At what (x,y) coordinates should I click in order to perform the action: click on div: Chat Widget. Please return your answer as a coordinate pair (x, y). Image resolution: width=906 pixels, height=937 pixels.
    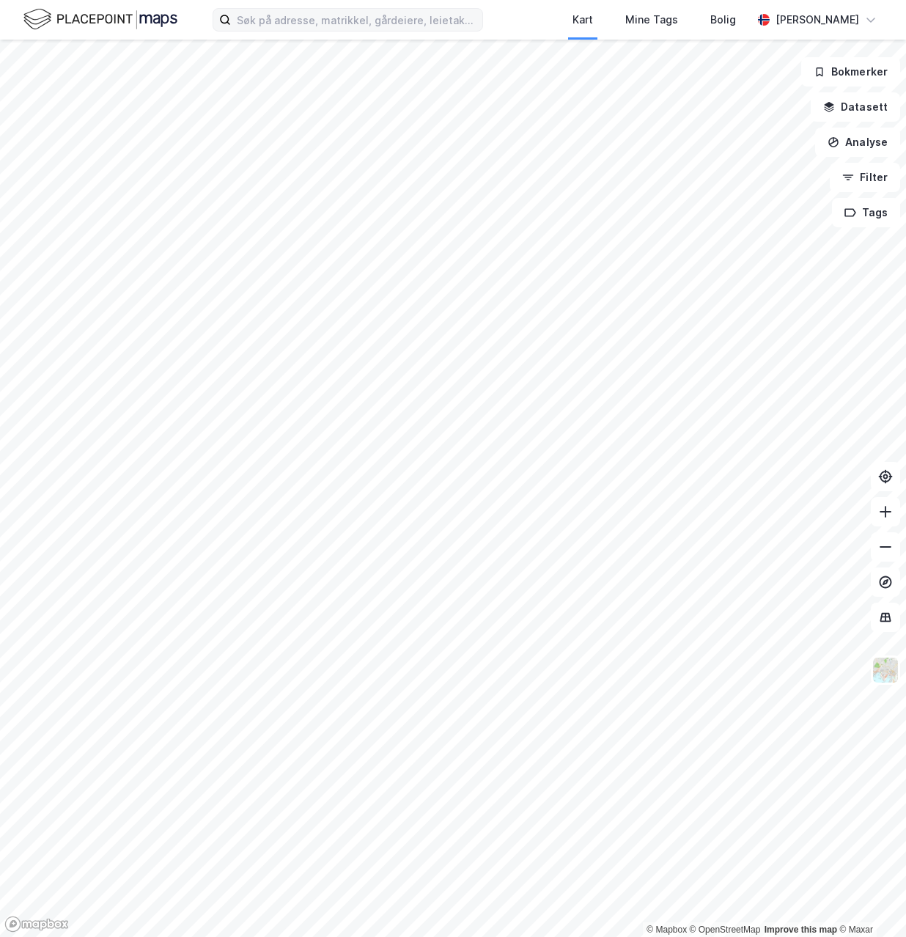
    Looking at the image, I should click on (869, 901).